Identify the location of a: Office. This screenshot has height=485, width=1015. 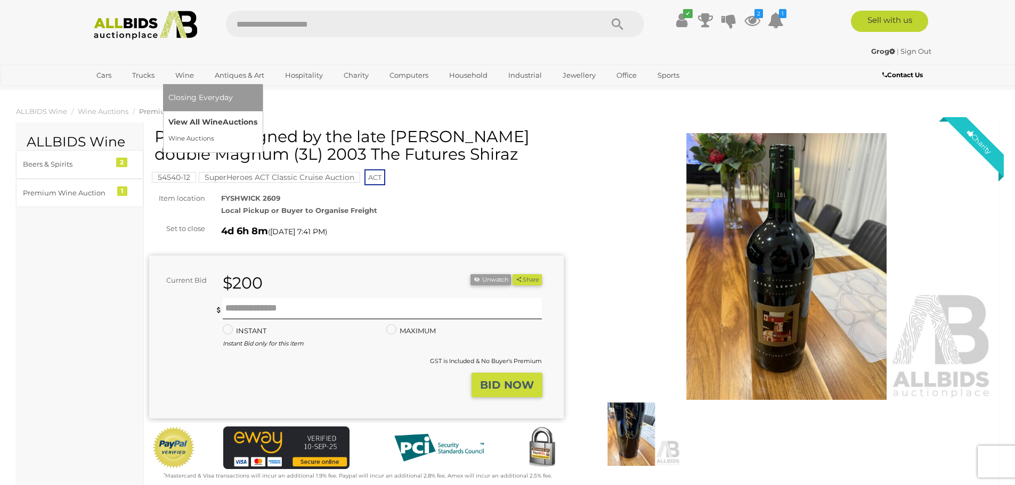
(627, 75).